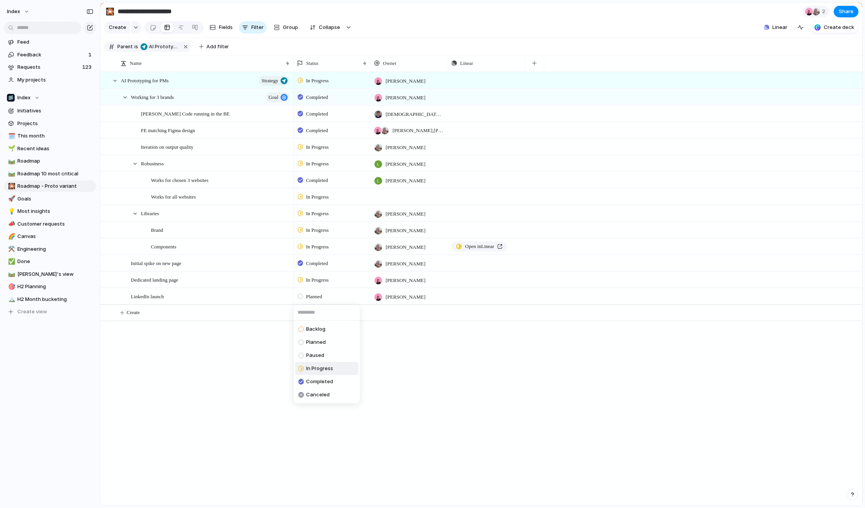 This screenshot has height=508, width=865. I want to click on span: Backlog, so click(316, 329).